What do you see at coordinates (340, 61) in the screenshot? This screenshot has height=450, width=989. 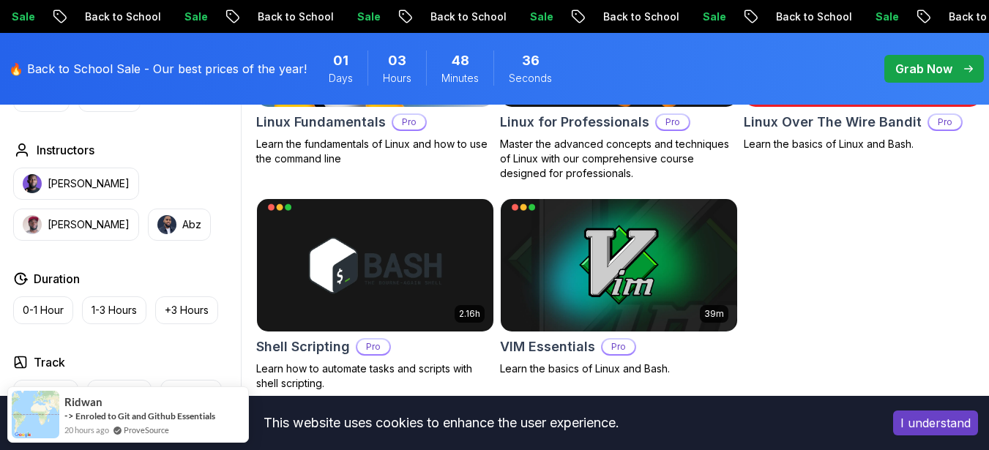 I see `span: 1 Days` at bounding box center [340, 61].